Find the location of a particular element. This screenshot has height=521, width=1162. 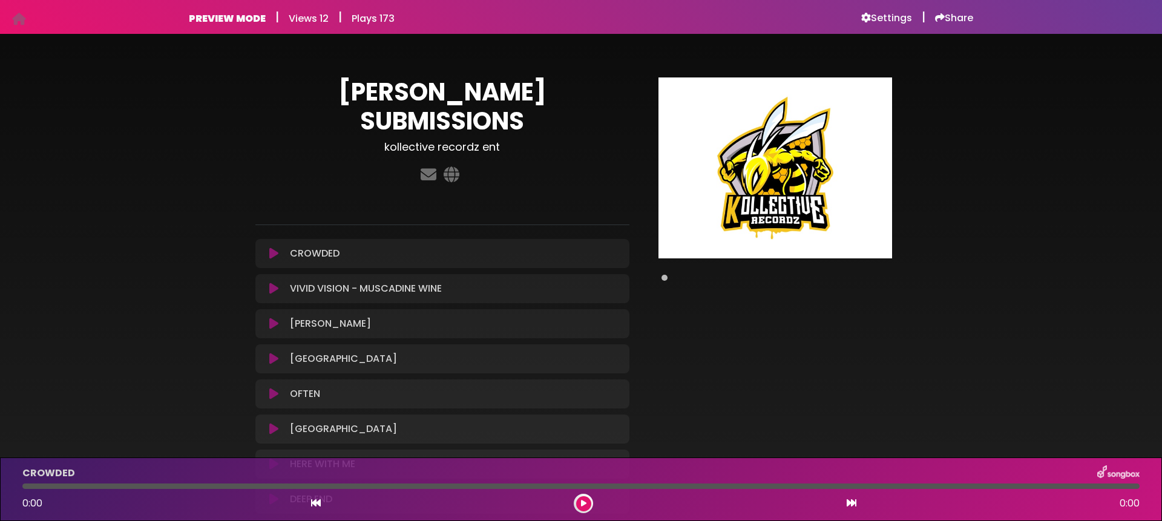

h6: Share is located at coordinates (954, 18).